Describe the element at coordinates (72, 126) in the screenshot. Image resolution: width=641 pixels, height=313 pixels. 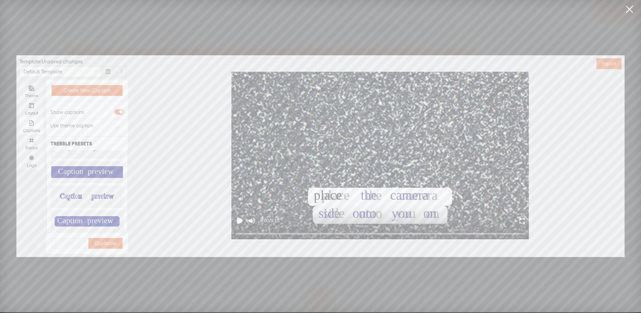
I see `div: Use theme caption` at that location.